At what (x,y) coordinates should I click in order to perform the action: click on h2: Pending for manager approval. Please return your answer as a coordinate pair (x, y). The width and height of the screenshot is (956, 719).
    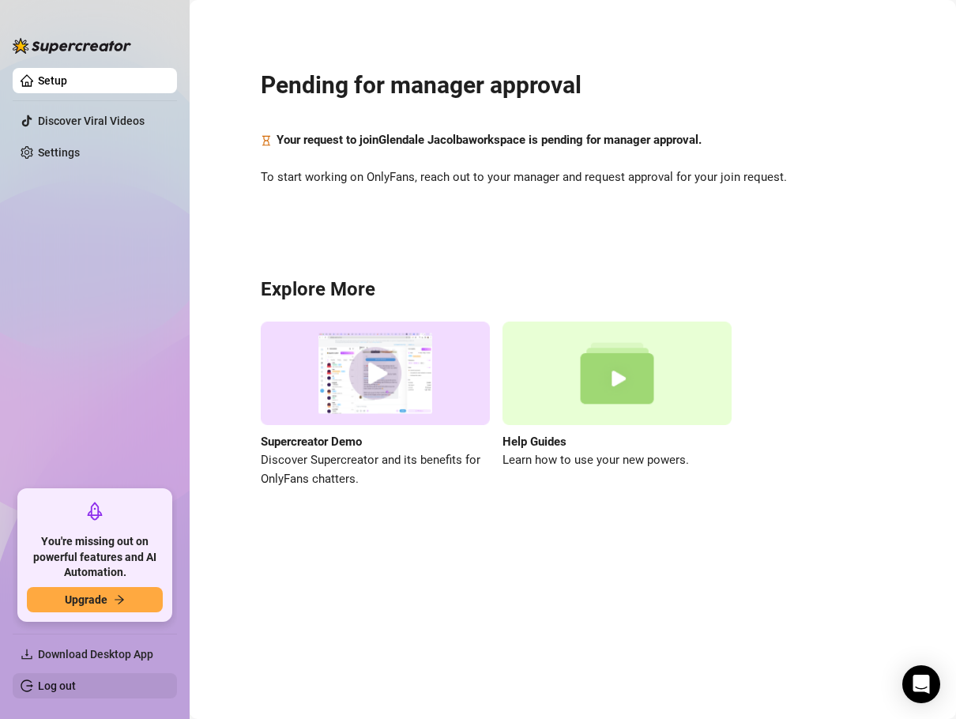
    Looking at the image, I should click on (573, 85).